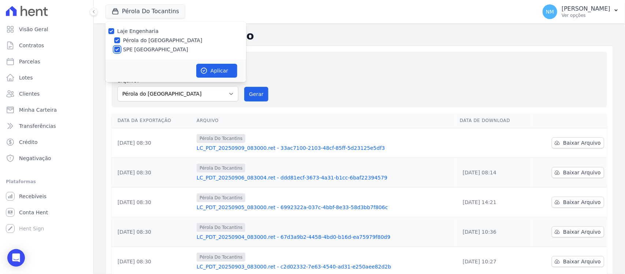 The image size is (625, 274). Describe the element at coordinates (325, 267) in the screenshot. I see `a: LC_PDT_20250903_083000.ret - c2d02332-7e63-4540-ad31-e250aee82d2b` at that location.